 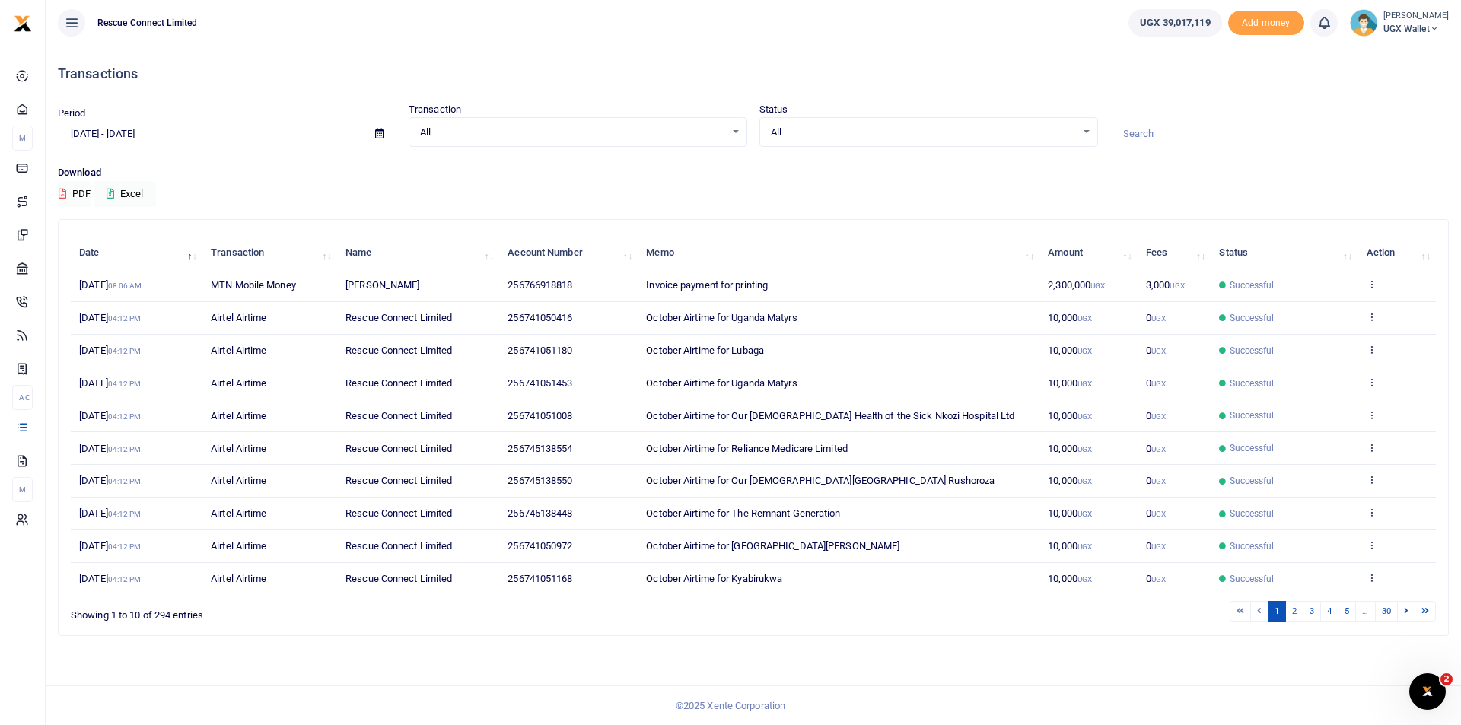 What do you see at coordinates (23, 22) in the screenshot?
I see `a: logo-small logo-large logo-large` at bounding box center [23, 22].